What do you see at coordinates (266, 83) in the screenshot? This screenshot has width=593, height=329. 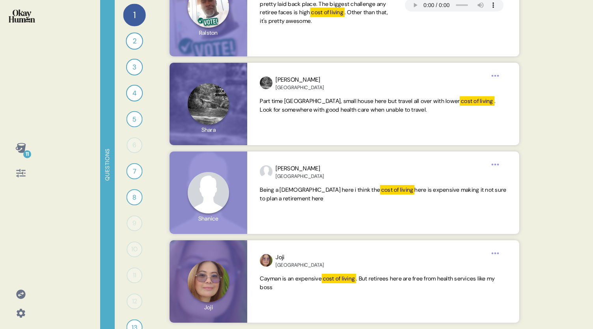 I see `img: profilepic_24440831238916117.jpg` at bounding box center [266, 83].